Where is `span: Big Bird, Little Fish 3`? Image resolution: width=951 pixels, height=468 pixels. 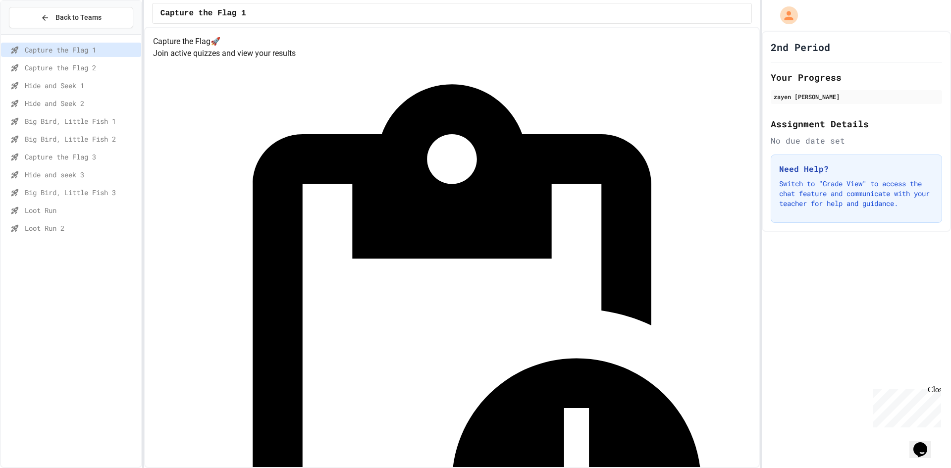
span: Big Bird, Little Fish 3 is located at coordinates (81, 192).